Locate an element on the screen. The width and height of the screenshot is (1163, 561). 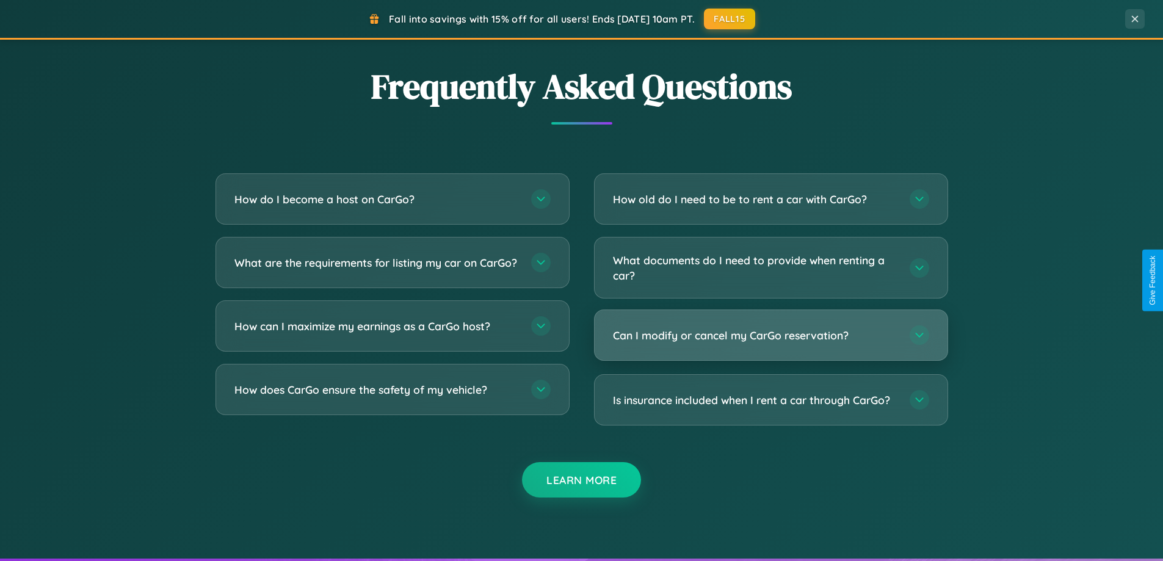
h2: Frequently Asked Questions is located at coordinates (582, 86).